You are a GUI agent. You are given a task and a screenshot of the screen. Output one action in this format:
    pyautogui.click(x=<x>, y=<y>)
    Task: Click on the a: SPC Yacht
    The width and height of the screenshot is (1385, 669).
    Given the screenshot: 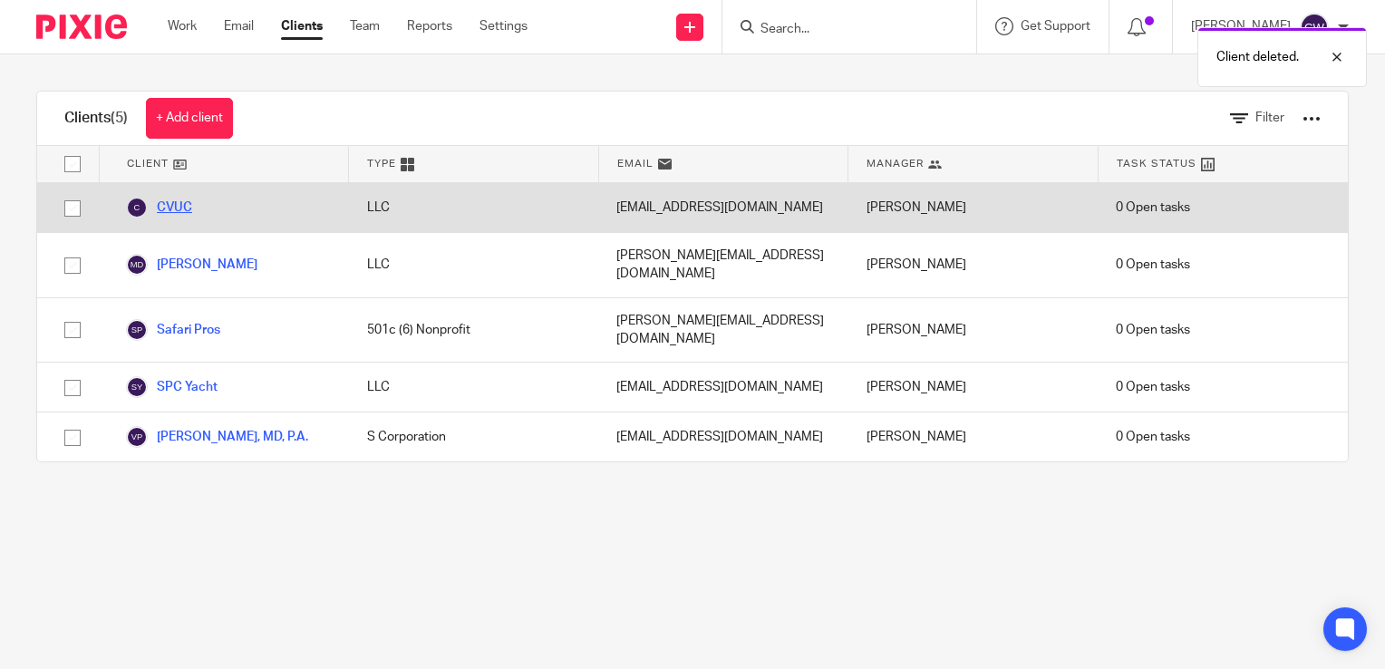 What is the action you would take?
    pyautogui.click(x=171, y=387)
    